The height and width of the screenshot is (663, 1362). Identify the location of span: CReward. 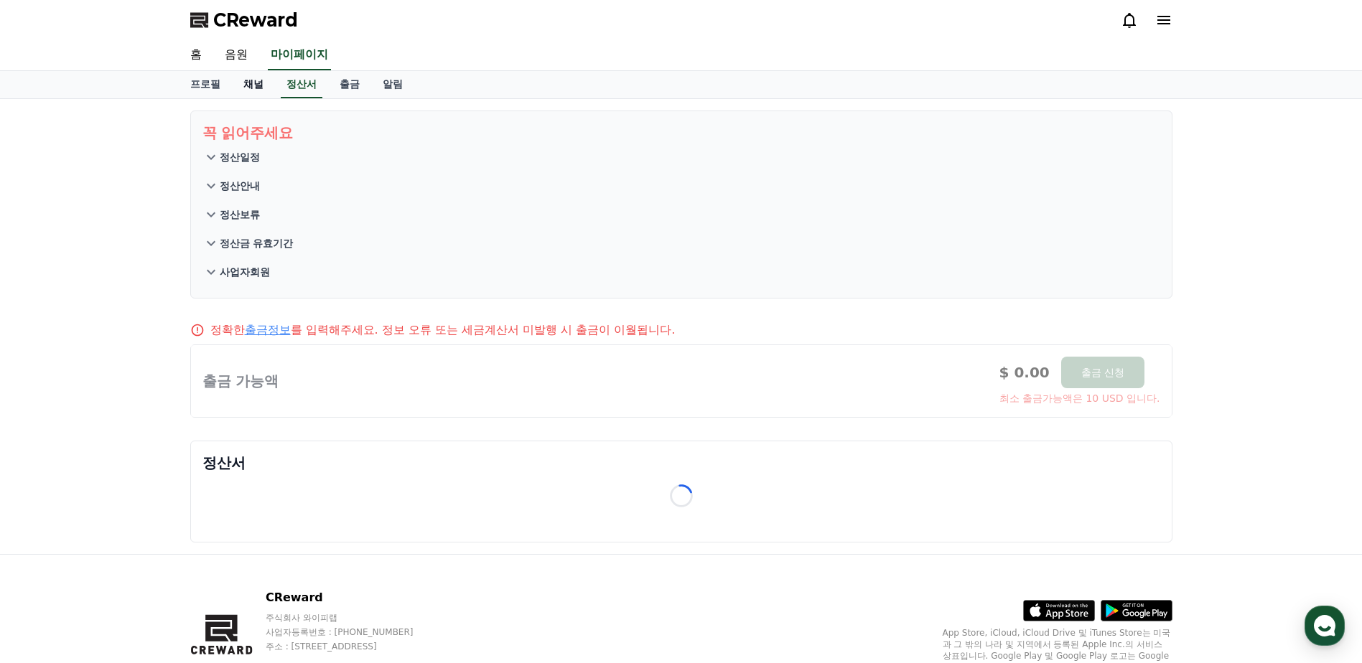
(256, 20).